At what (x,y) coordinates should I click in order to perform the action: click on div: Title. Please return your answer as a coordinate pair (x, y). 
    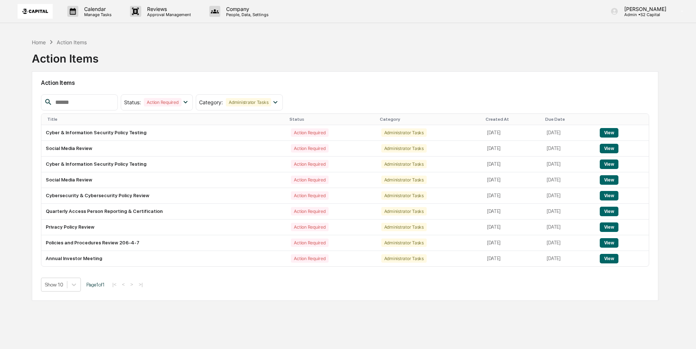
    Looking at the image, I should click on (165, 119).